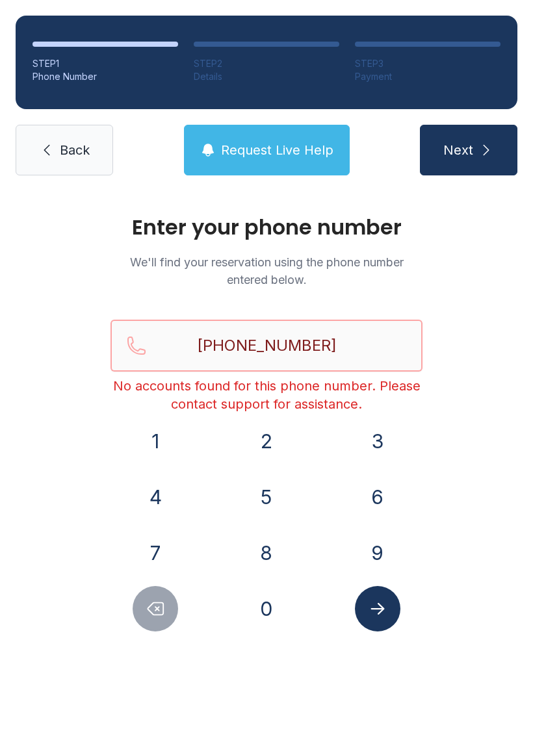 This screenshot has width=533, height=738. Describe the element at coordinates (105, 64) in the screenshot. I see `div: STEP 1` at that location.